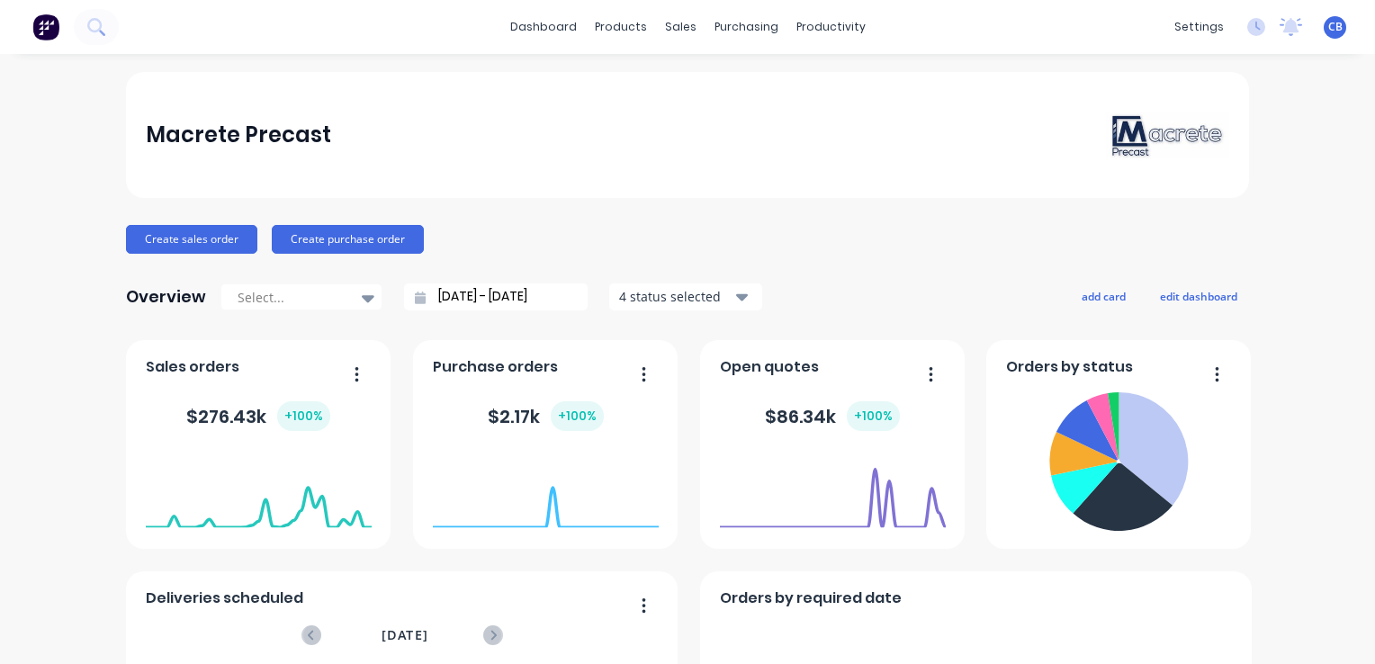 The height and width of the screenshot is (664, 1375). What do you see at coordinates (1069, 367) in the screenshot?
I see `span: Orders by status` at bounding box center [1069, 367].